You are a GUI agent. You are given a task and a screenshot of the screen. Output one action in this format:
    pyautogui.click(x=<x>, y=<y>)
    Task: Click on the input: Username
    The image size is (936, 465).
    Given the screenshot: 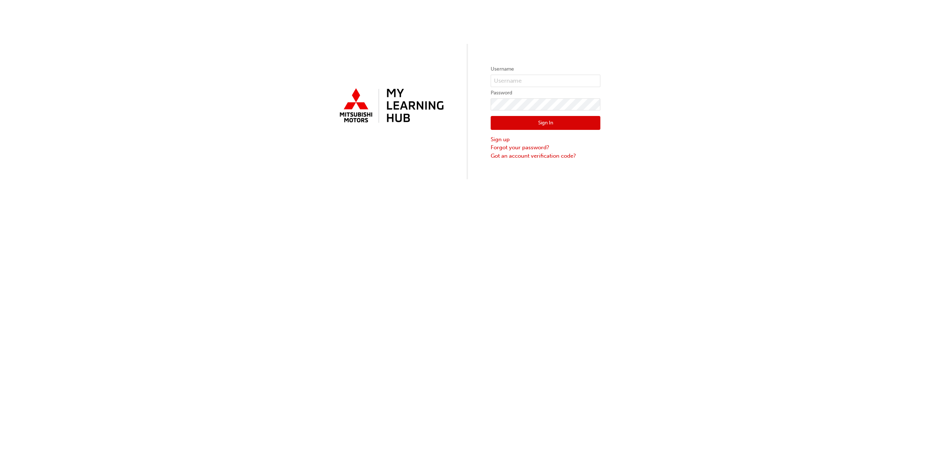 What is the action you would take?
    pyautogui.click(x=545, y=81)
    